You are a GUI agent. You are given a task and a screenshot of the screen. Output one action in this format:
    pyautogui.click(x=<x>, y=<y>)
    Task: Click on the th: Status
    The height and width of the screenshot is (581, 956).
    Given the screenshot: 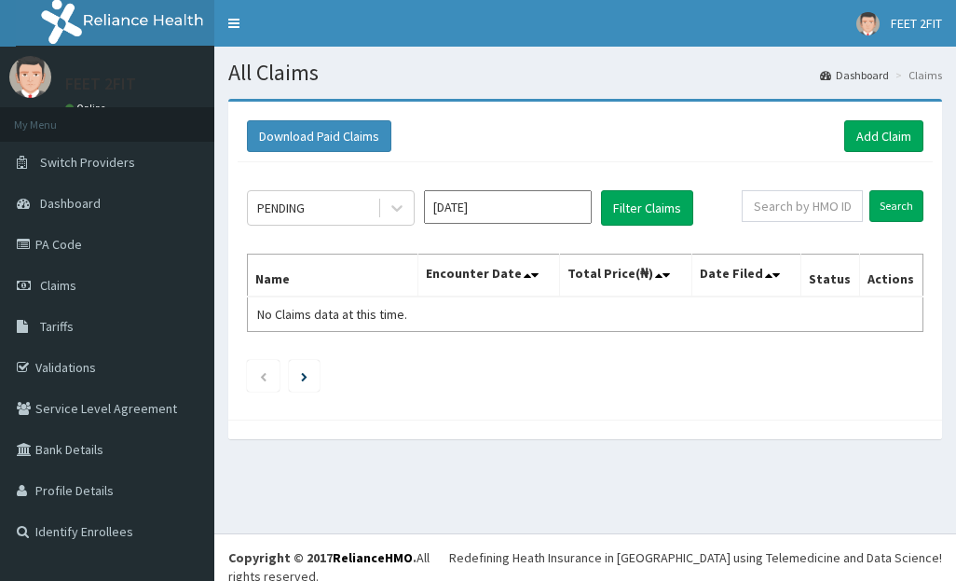 What is the action you would take?
    pyautogui.click(x=830, y=276)
    